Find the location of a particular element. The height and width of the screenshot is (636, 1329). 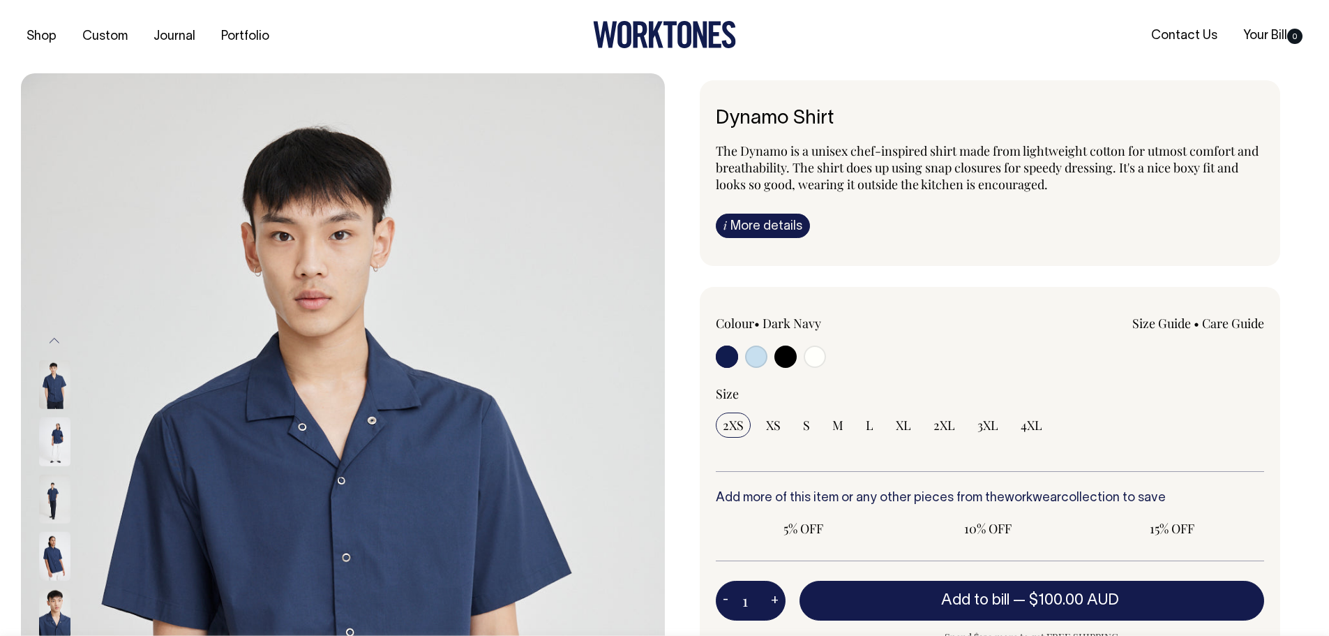

button: Add to bill —$100.00 AUD is located at coordinates (1032, 600).